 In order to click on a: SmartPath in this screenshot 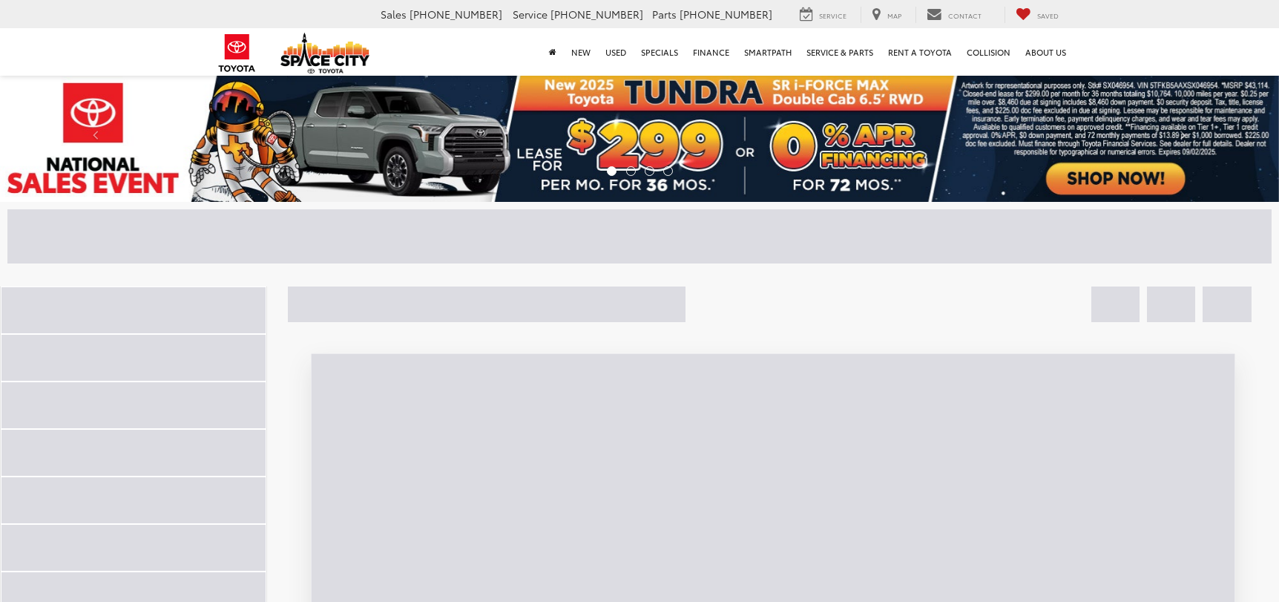, I will do `click(768, 52)`.